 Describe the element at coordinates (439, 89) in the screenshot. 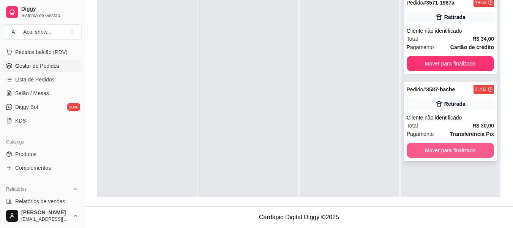

I see `strong: # 3587-bacbe` at that location.